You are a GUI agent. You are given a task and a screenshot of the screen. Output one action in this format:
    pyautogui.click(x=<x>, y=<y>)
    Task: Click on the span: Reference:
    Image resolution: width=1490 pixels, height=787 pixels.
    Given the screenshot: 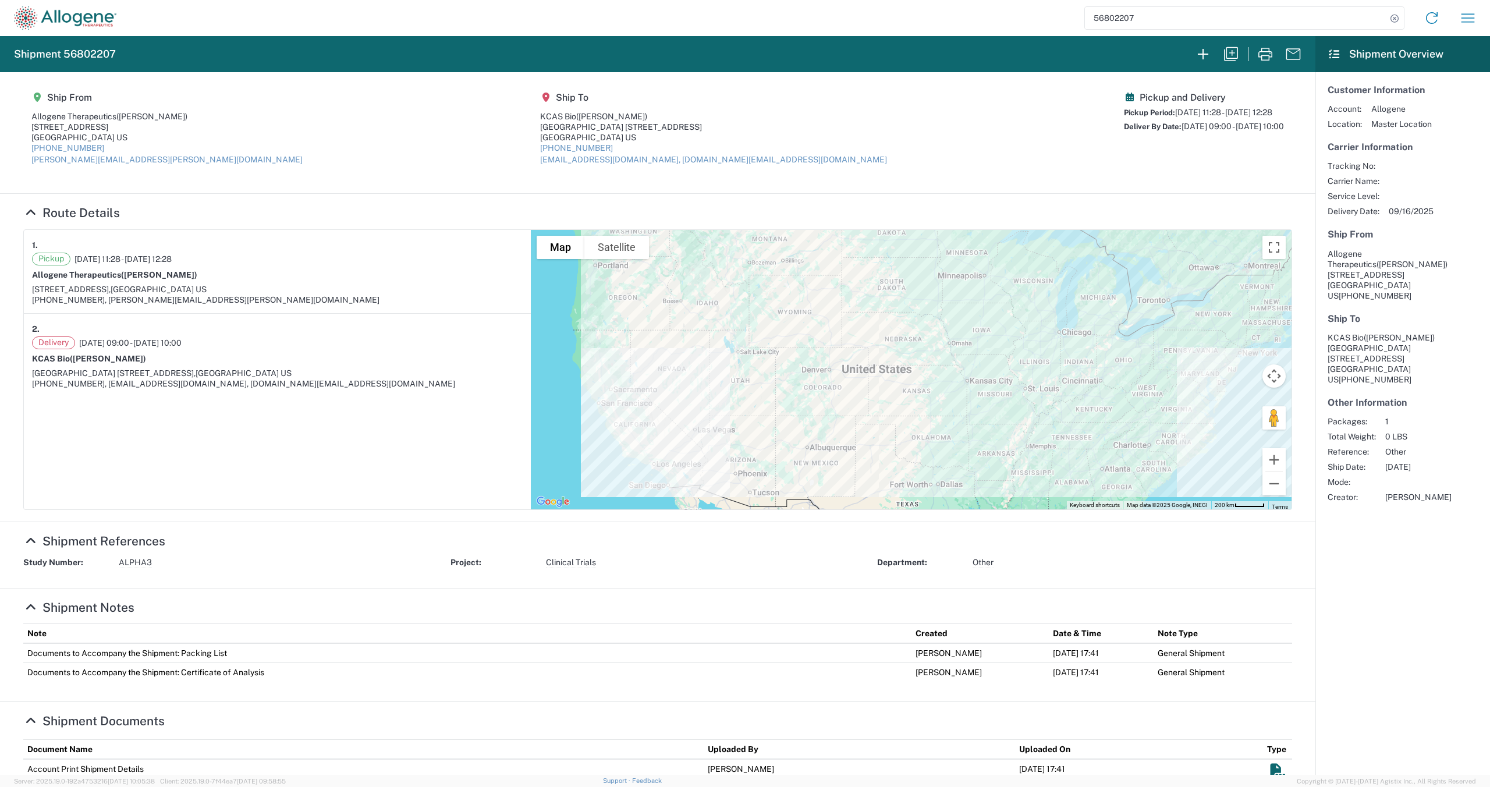 What is the action you would take?
    pyautogui.click(x=1352, y=452)
    